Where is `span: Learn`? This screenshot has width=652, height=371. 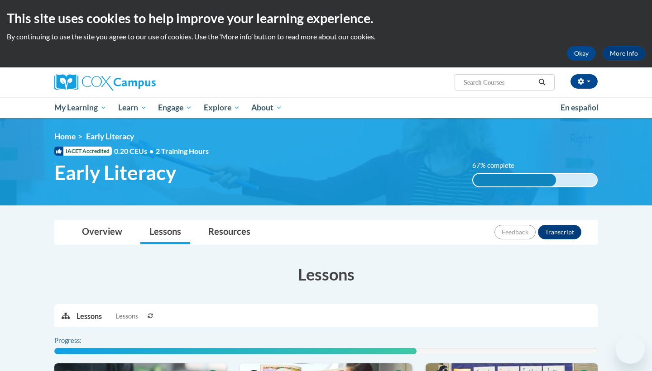
span: Learn is located at coordinates (132, 108).